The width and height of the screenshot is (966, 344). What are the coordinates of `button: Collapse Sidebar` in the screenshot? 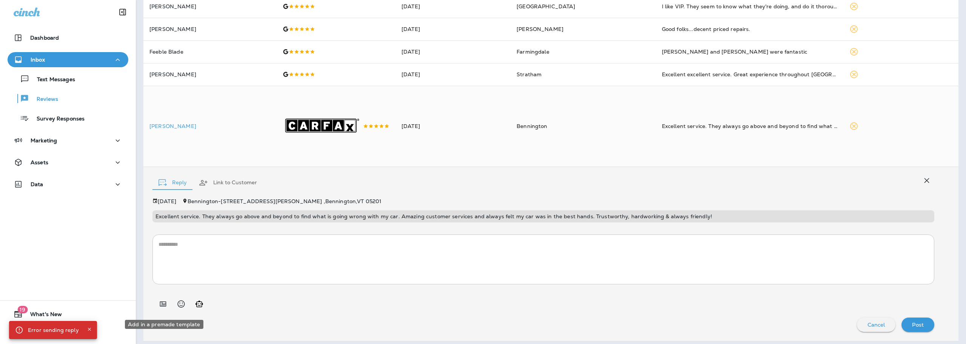 It's located at (123, 12).